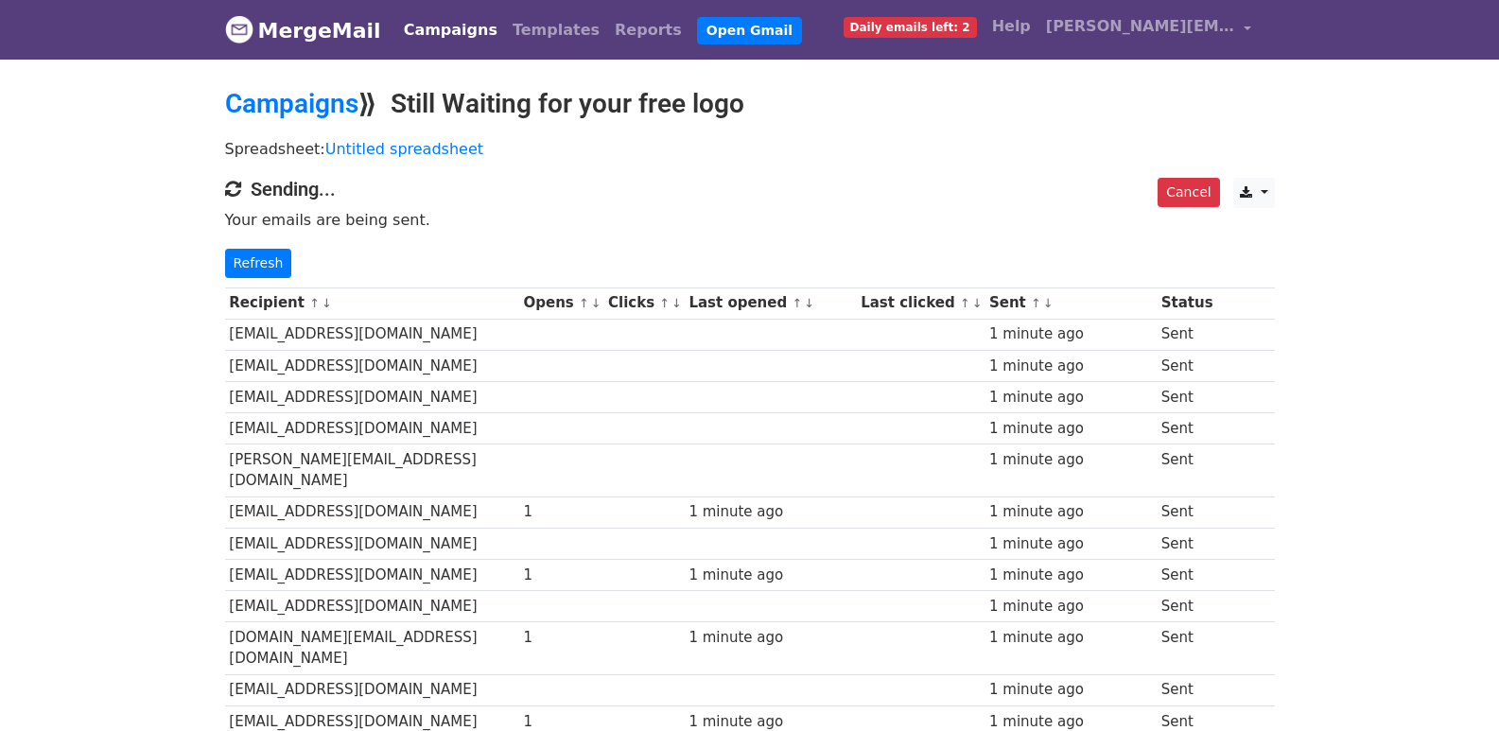 The image size is (1499, 731). I want to click on a: Daily emails left: 2, so click(910, 26).